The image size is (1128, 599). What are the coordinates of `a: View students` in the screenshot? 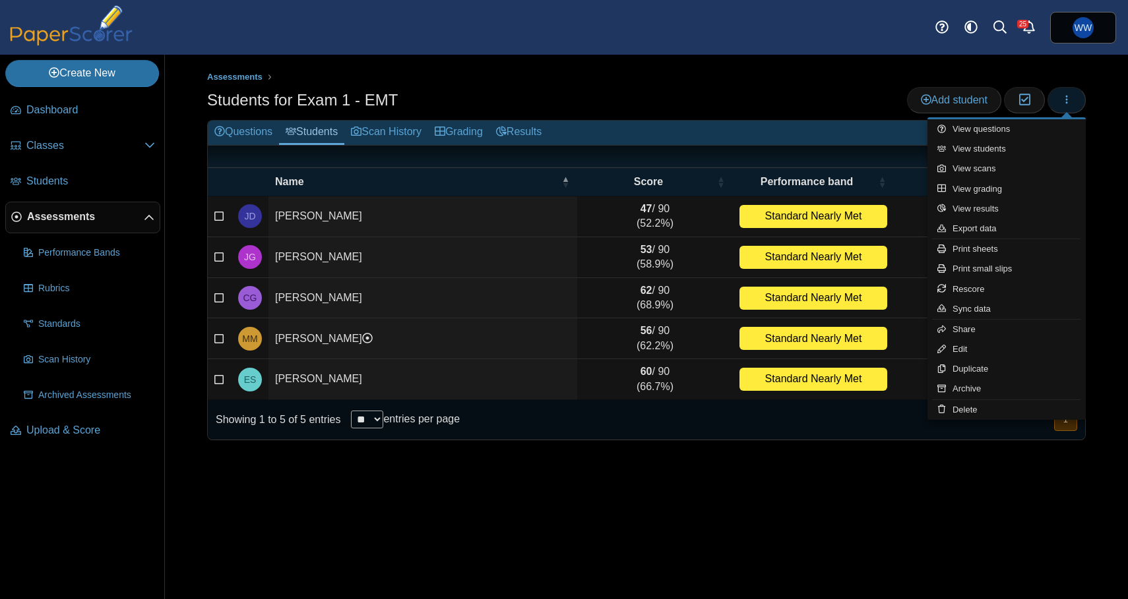 It's located at (1006, 149).